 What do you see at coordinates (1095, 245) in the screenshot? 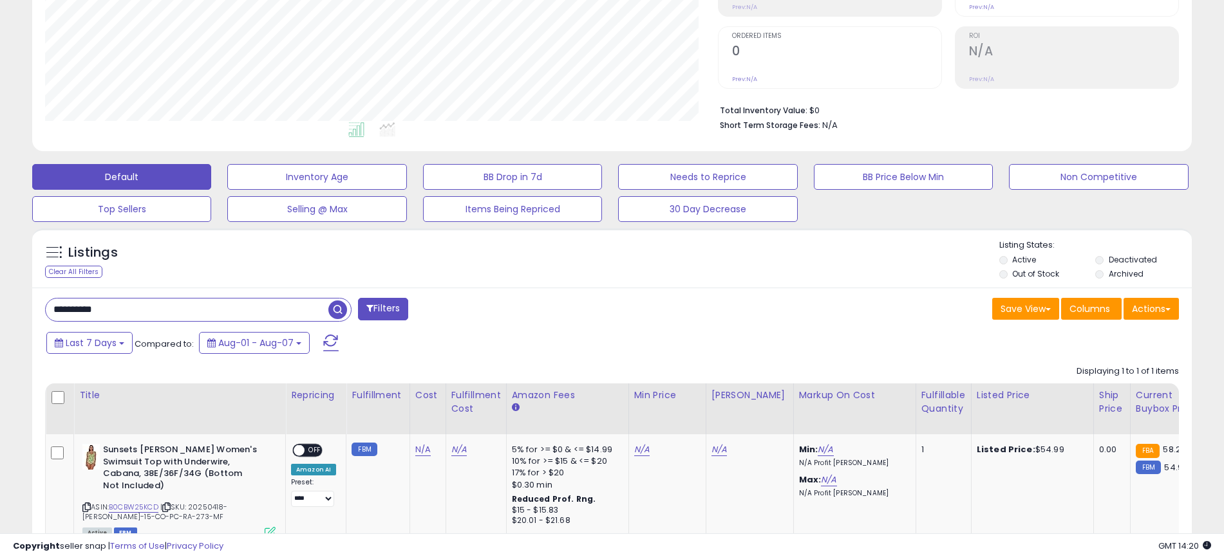
I see `p: Listing States:` at bounding box center [1095, 245].